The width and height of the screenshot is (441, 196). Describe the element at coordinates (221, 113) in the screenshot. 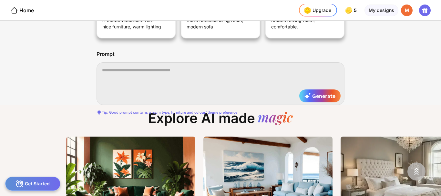

I see `div: Tip: Good prompt contains a room type, furniture and colour/ theme preference` at that location.